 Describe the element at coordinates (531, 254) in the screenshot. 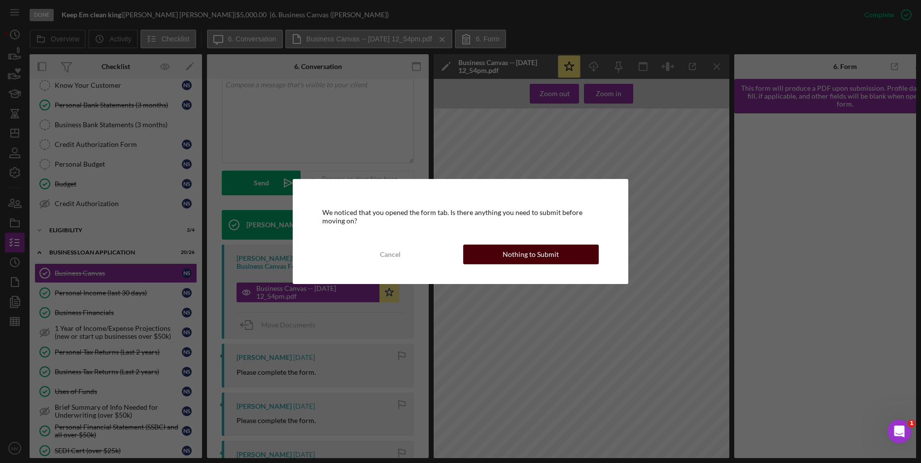

I see `button: Nothing to Submit` at that location.